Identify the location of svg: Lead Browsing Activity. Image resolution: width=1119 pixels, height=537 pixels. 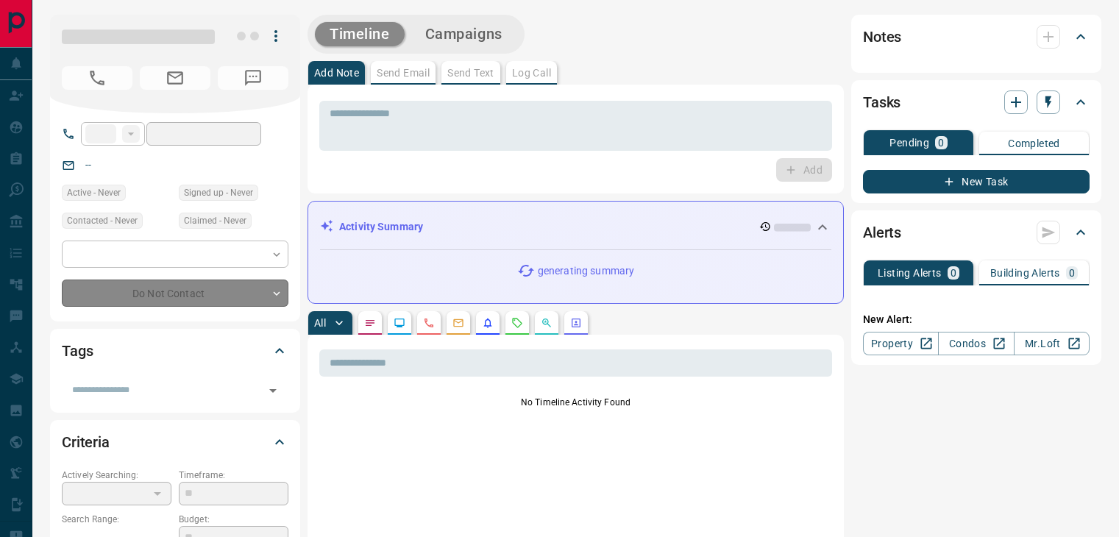
(399, 323).